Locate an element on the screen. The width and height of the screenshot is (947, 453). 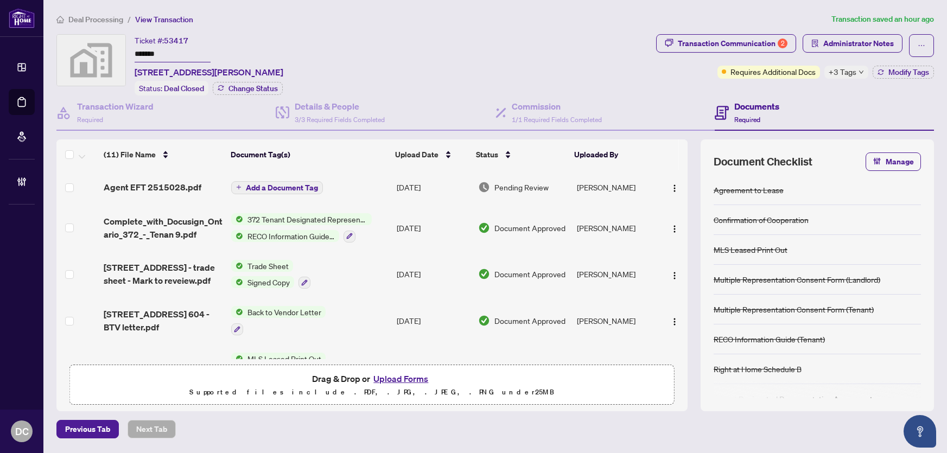
span: 1/1 Required Fields Completed is located at coordinates (557, 119).